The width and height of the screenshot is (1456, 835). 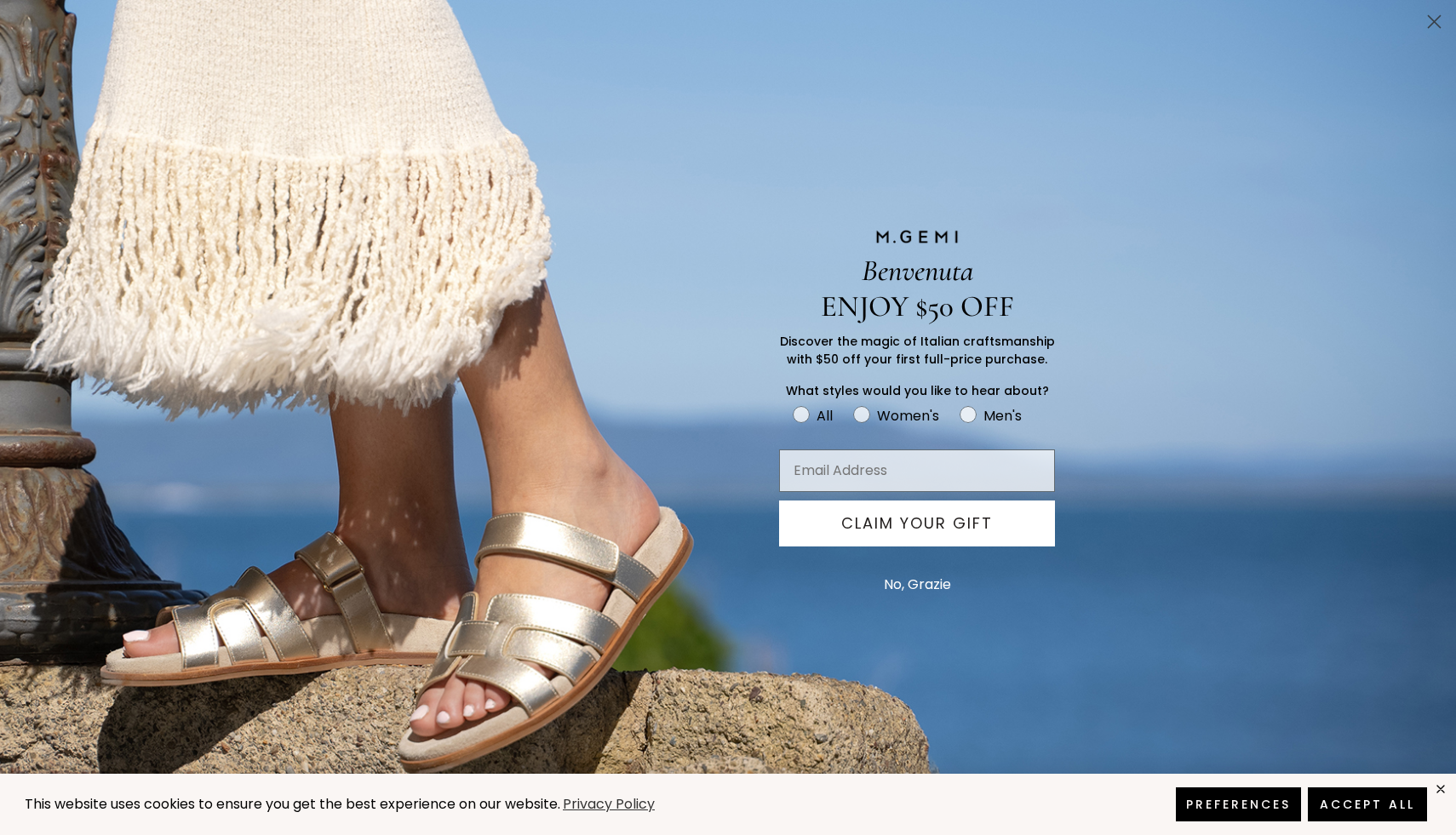 What do you see at coordinates (1433, 22) in the screenshot?
I see `button: Close dialog` at bounding box center [1433, 22].